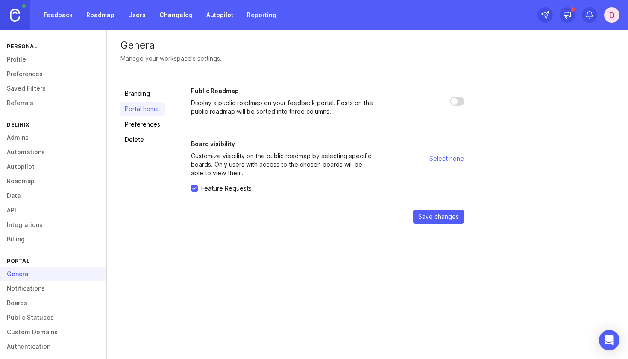 The width and height of the screenshot is (628, 359). Describe the element at coordinates (283, 107) in the screenshot. I see `p: Display a public roadmap on your feedback portal. Posts on the public roadmap will be sorted into...` at that location.